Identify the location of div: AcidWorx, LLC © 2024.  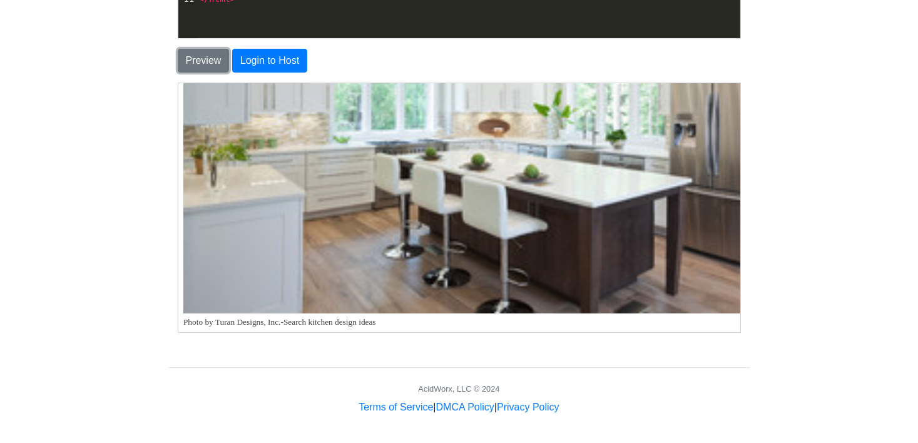
(458, 388).